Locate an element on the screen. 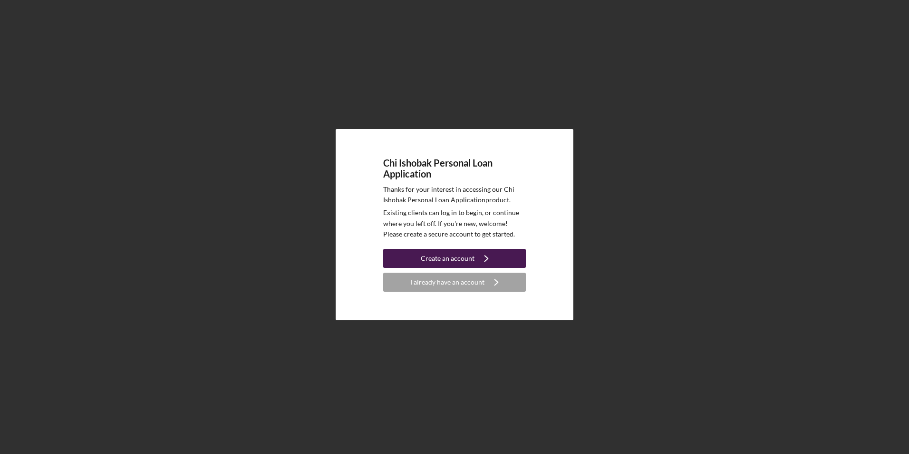  p: Thanks for your interest in accessing our Chi Ishobak Personal Loan Application product. is located at coordinates (455, 195).